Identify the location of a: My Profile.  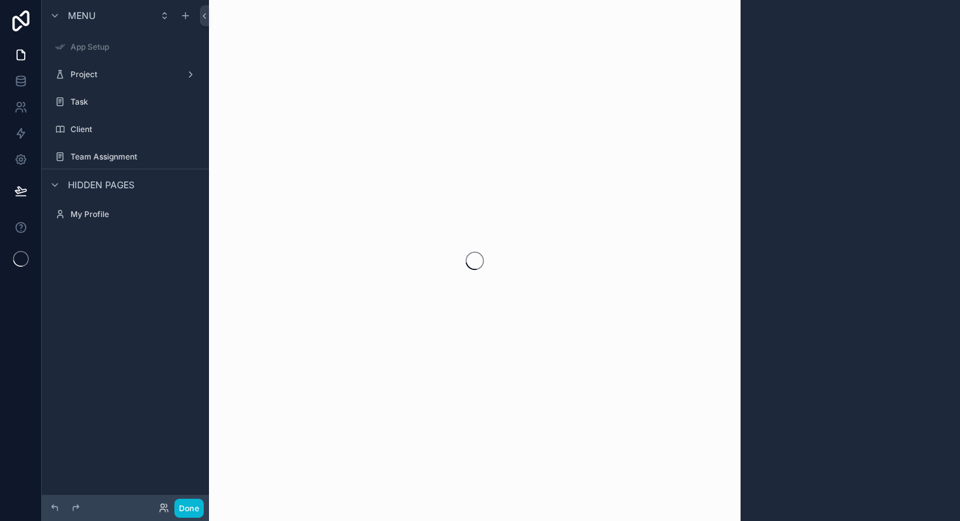
(125, 214).